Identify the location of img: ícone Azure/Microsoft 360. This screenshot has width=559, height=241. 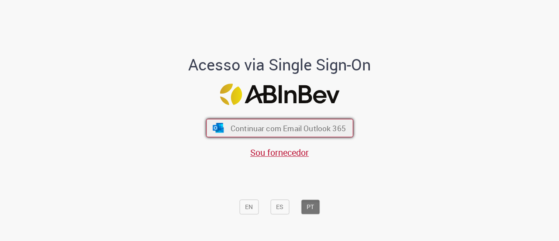
(218, 128).